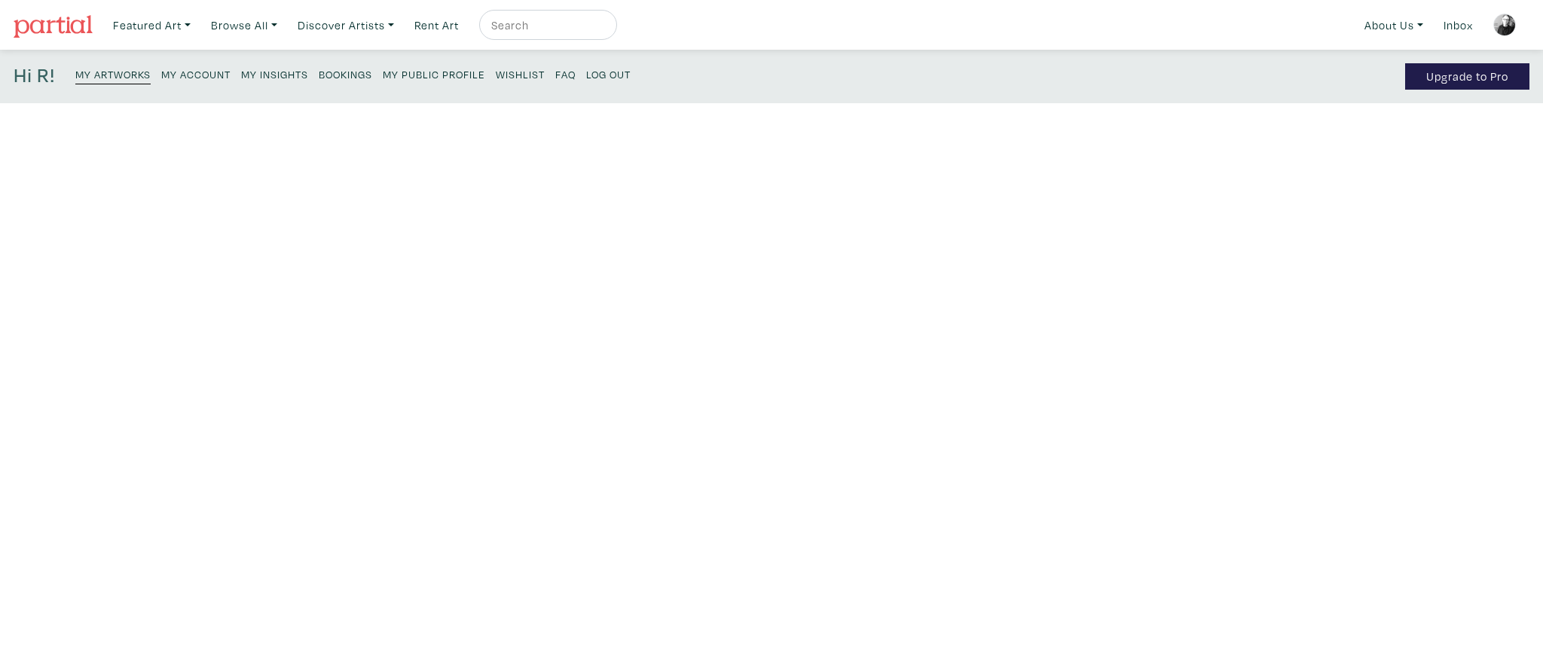 This screenshot has height=666, width=1543. I want to click on small: My Insights, so click(274, 74).